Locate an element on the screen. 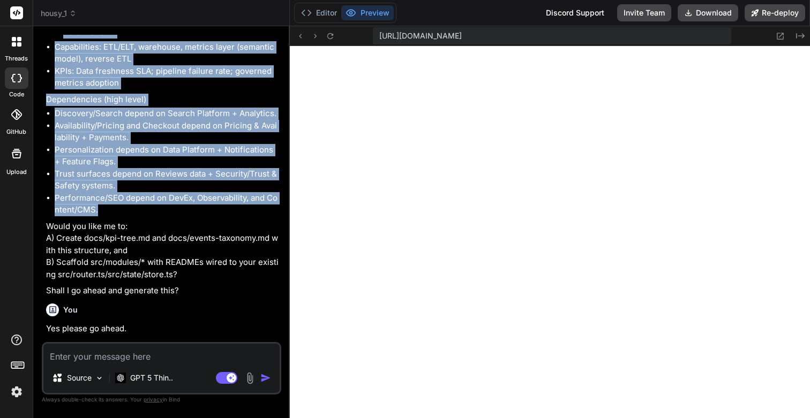  button: Editor is located at coordinates (319, 13).